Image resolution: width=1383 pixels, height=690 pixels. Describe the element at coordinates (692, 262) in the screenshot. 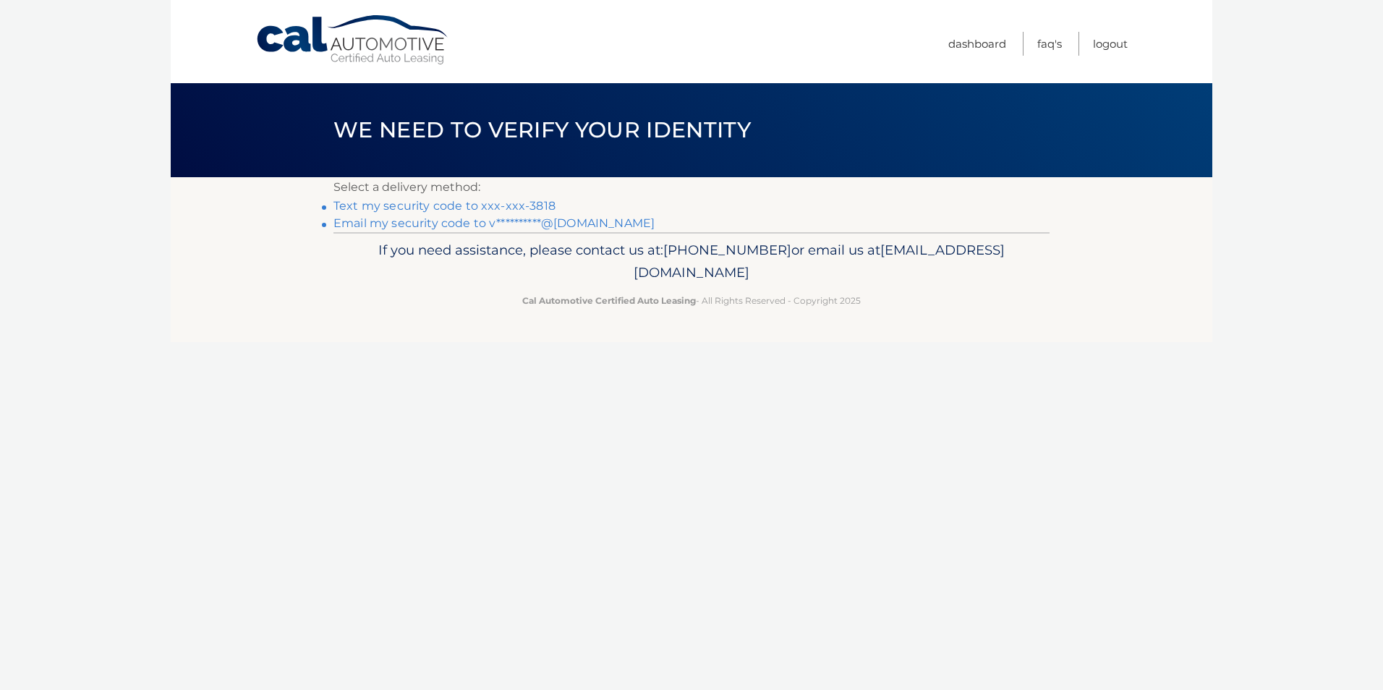

I see `p: If you need assistance, please contact us at: or email us at` at that location.